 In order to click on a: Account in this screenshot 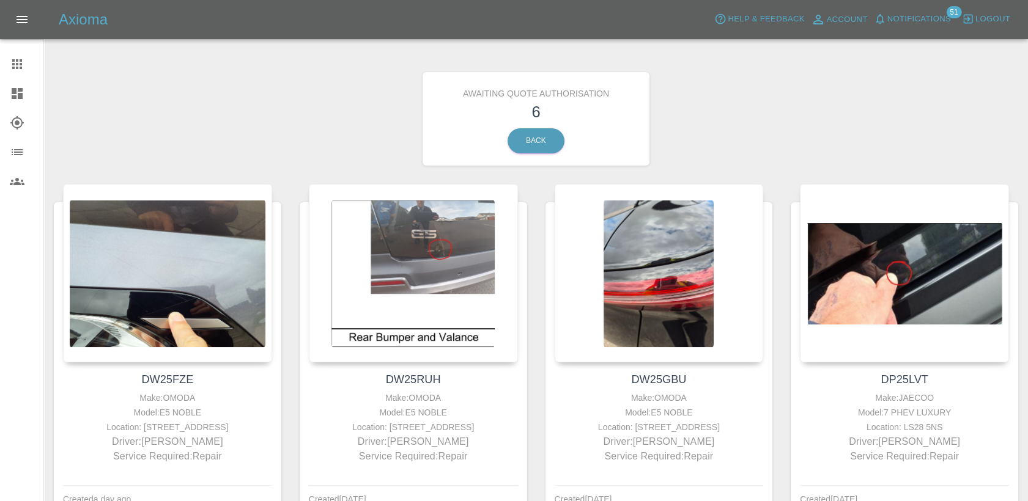, I will do `click(839, 20)`.